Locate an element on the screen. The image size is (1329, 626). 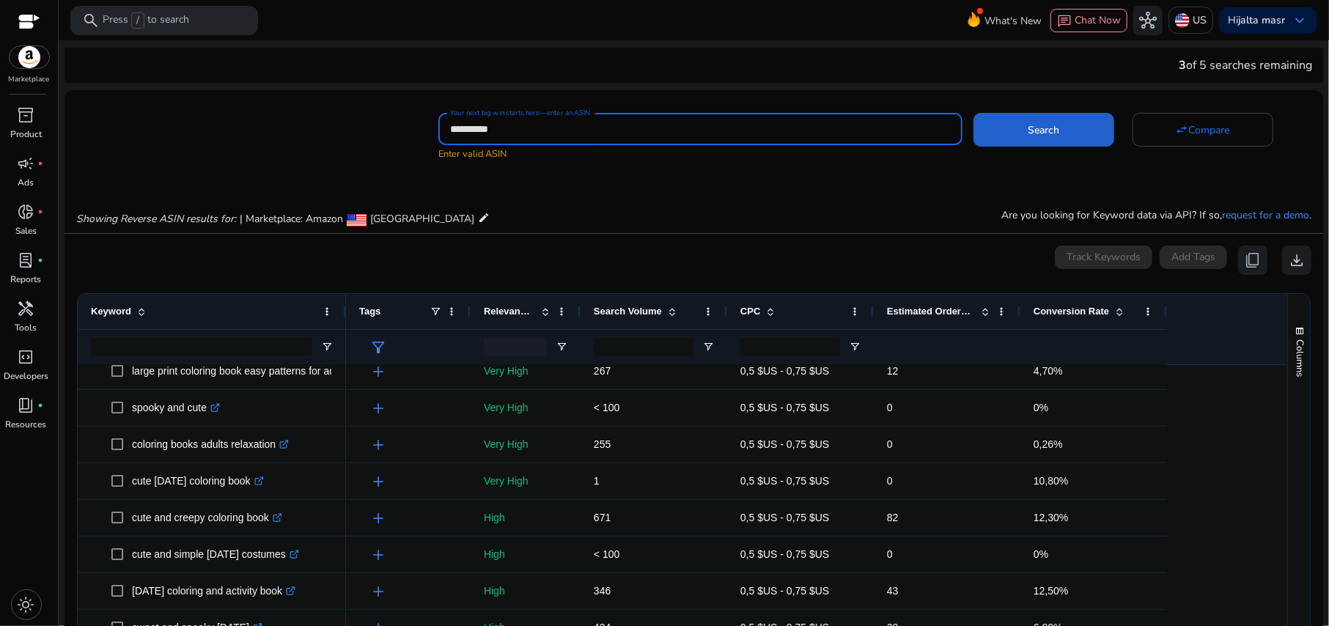
span: keyboard_arrow_down is located at coordinates (1300, 21).